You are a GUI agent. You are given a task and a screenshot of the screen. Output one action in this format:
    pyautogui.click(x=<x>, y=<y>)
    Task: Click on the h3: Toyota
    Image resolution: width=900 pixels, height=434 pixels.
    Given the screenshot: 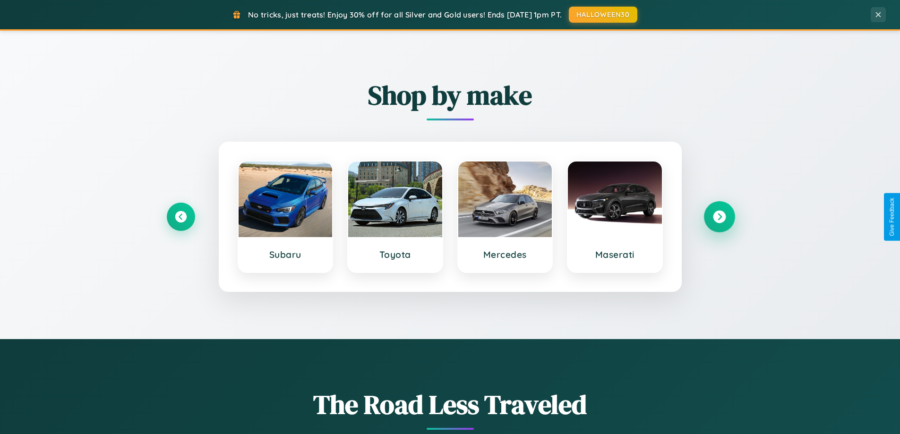 What is the action you would take?
    pyautogui.click(x=395, y=255)
    